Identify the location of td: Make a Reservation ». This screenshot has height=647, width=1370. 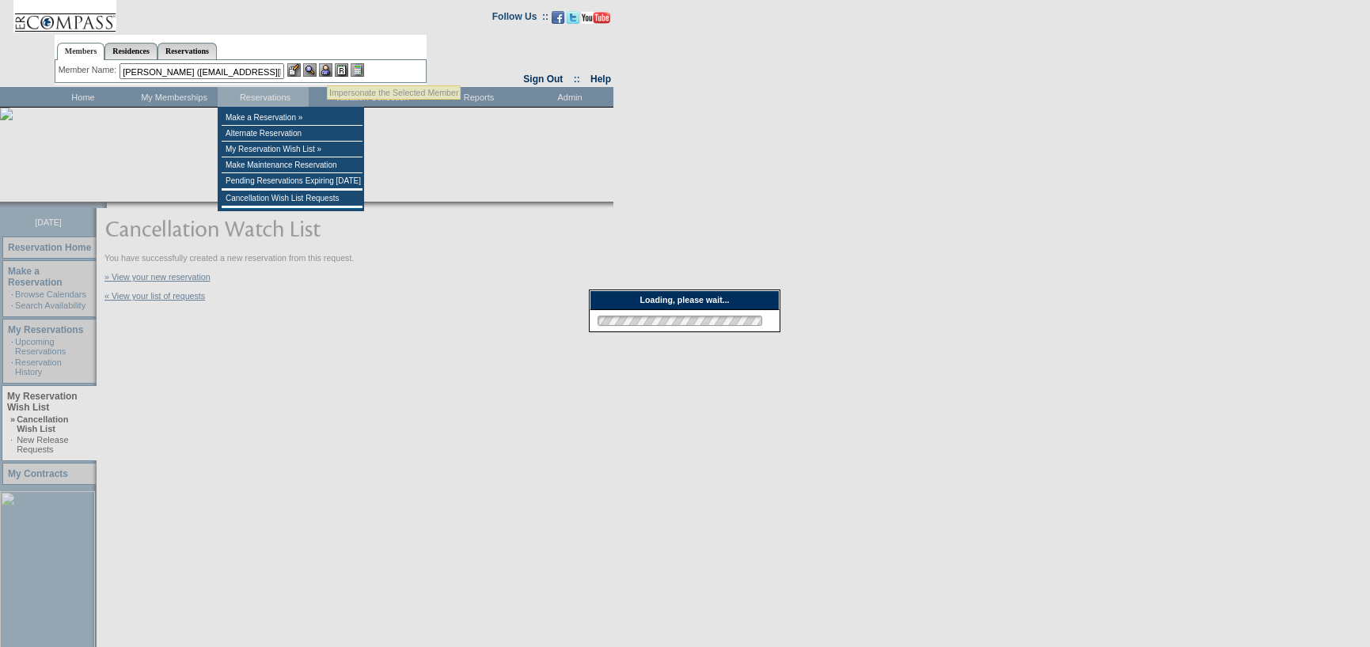
(292, 118).